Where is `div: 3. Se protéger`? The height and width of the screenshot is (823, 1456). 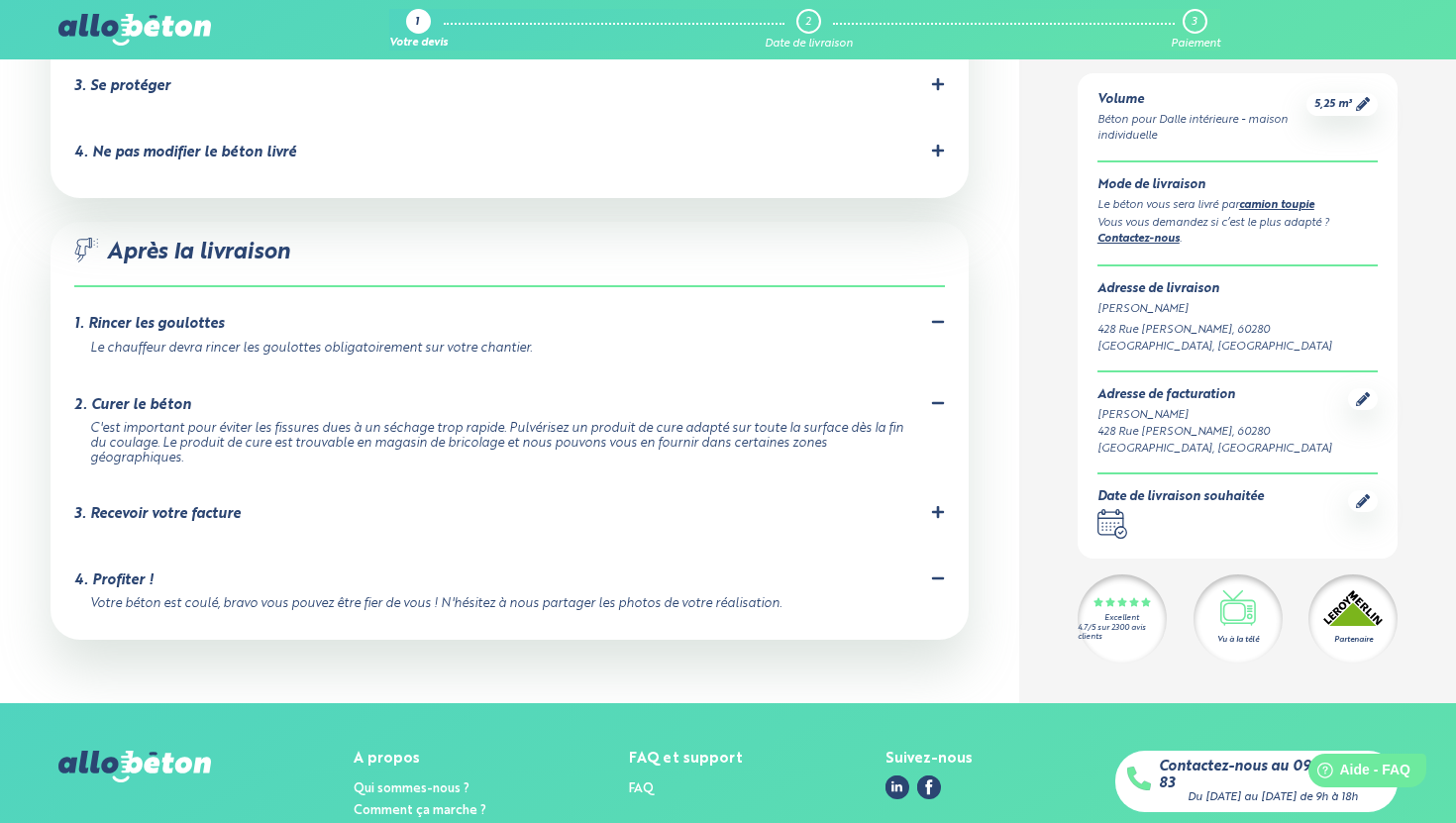
div: 3. Se protéger is located at coordinates (122, 86).